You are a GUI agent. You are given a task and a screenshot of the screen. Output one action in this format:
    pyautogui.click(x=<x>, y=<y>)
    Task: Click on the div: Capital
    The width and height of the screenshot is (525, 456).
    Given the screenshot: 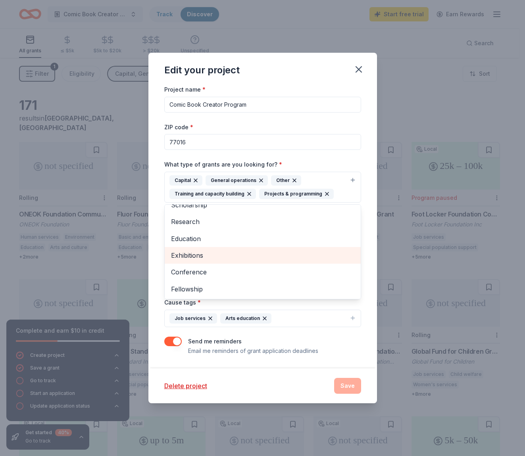 What is the action you would take?
    pyautogui.click(x=186, y=180)
    